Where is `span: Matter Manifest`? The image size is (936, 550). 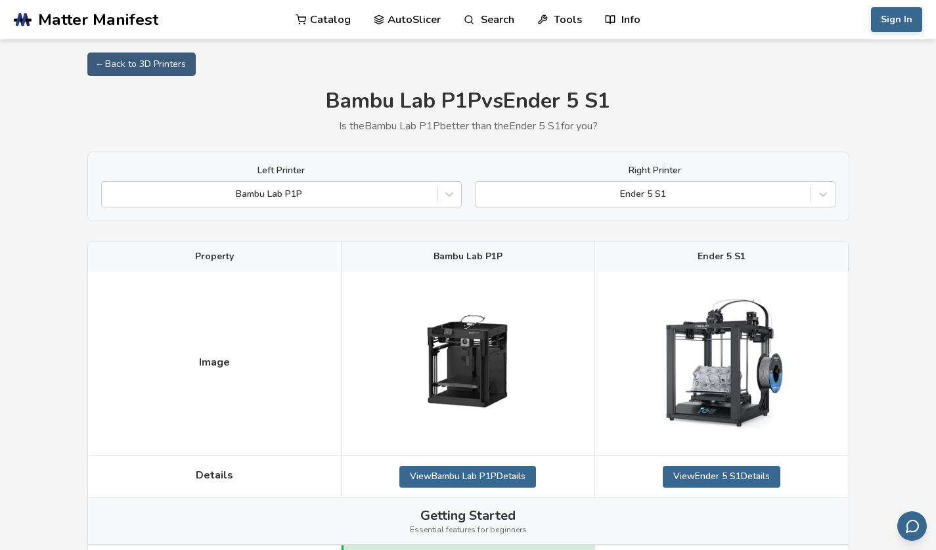
span: Matter Manifest is located at coordinates (98, 20).